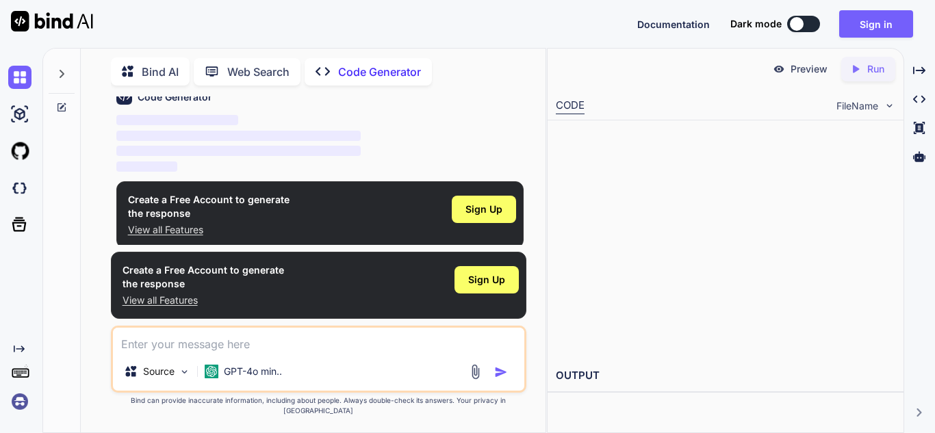 The height and width of the screenshot is (433, 935). I want to click on img: chevron down, so click(889, 105).